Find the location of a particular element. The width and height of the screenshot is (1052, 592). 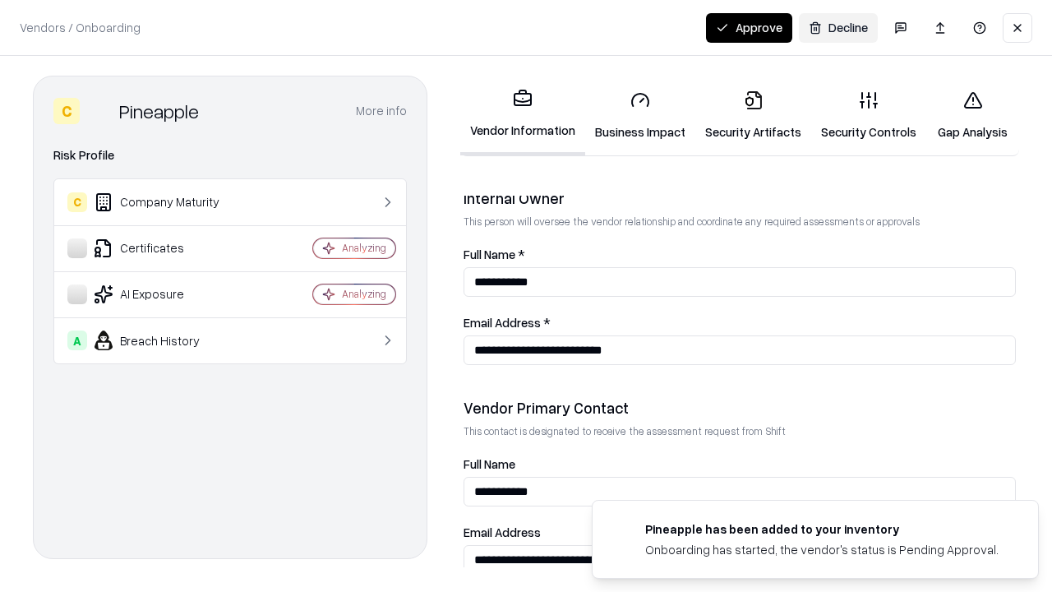

p: This contact is designated to receive the assessment request from Shift is located at coordinates (740, 431).